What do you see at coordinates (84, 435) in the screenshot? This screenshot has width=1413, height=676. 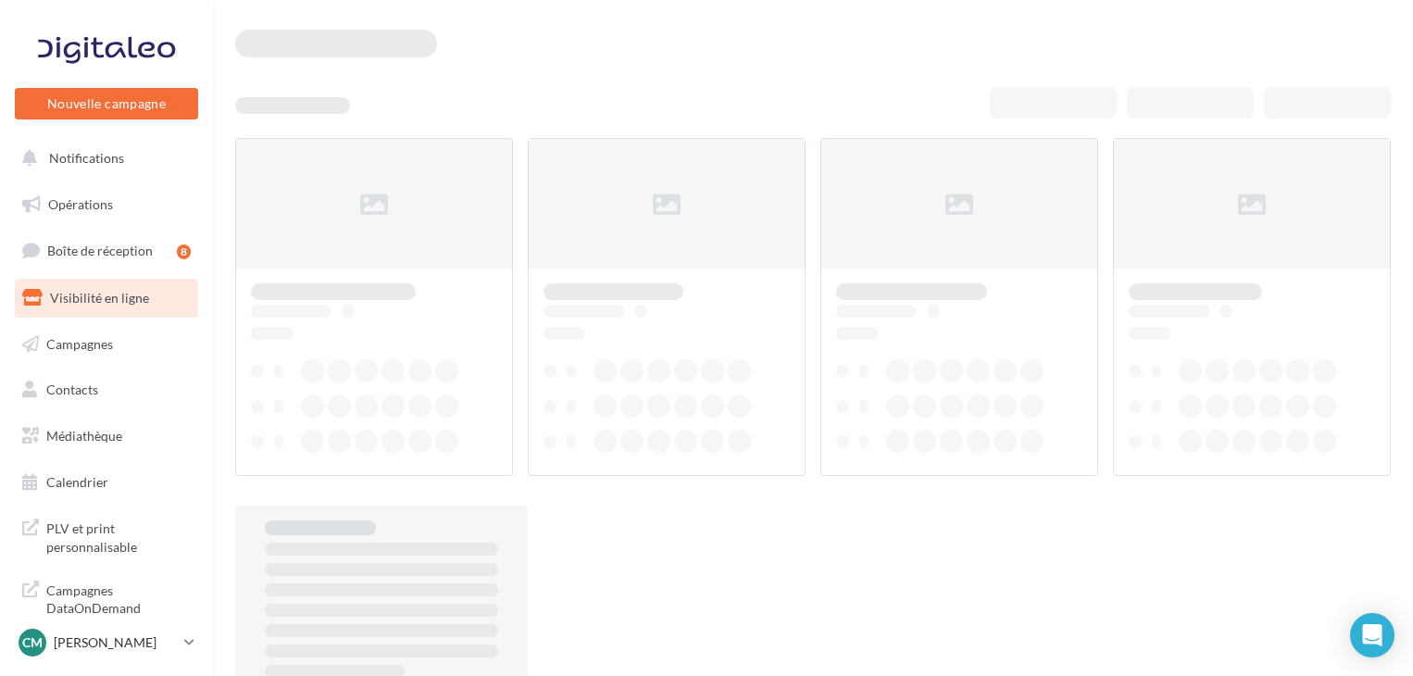 I see `span: Médiathèque` at bounding box center [84, 435].